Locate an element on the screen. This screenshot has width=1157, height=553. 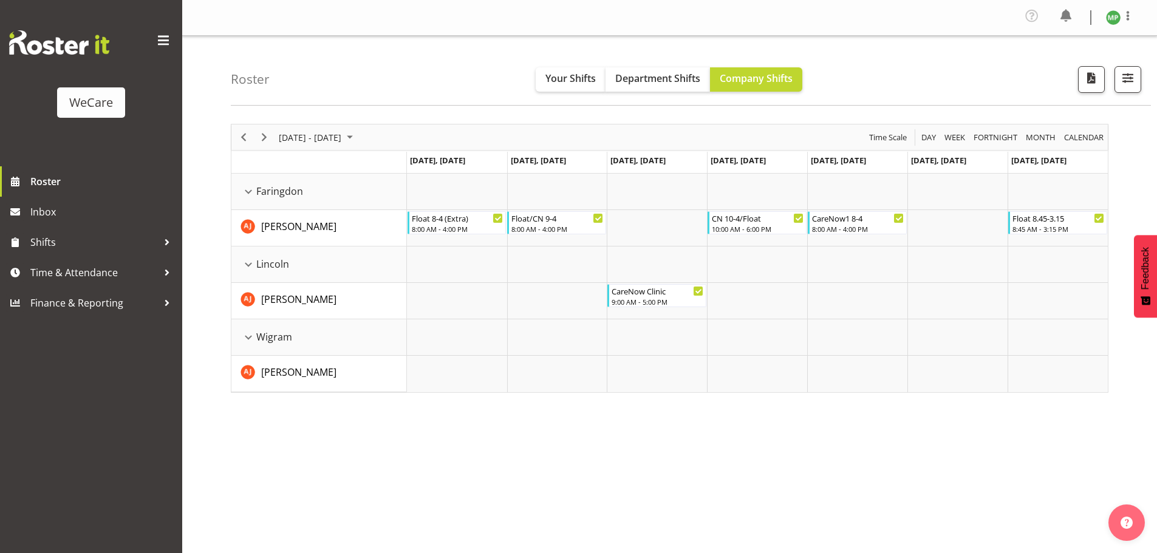
span: Faringdon is located at coordinates (279, 191).